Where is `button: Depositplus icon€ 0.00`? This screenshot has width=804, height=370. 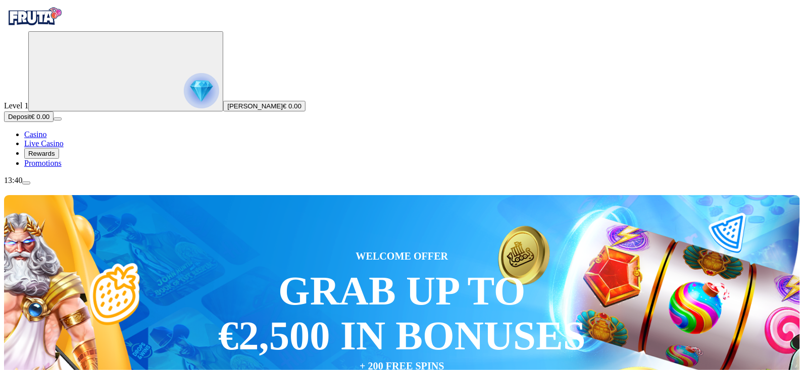 button: Depositplus icon€ 0.00 is located at coordinates (29, 117).